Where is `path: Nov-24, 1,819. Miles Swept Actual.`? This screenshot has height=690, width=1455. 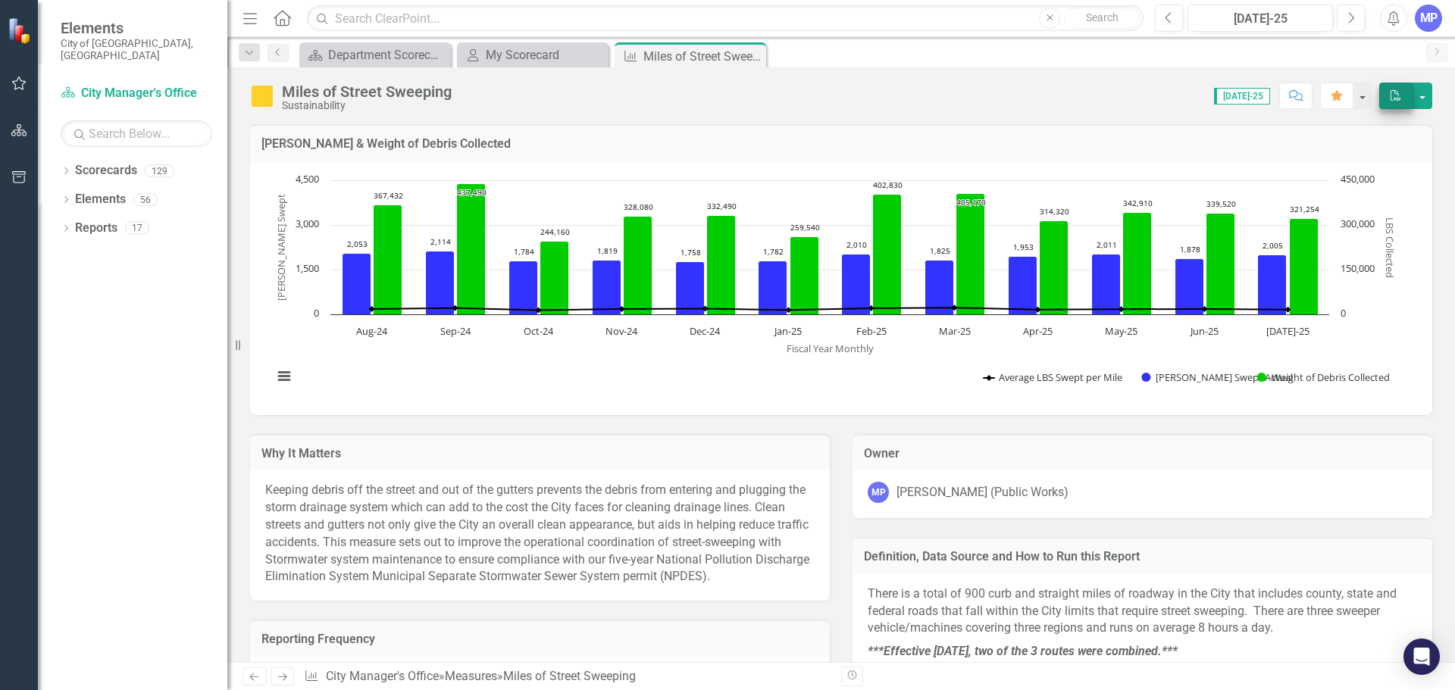 path: Nov-24, 1,819. Miles Swept Actual. is located at coordinates (607, 287).